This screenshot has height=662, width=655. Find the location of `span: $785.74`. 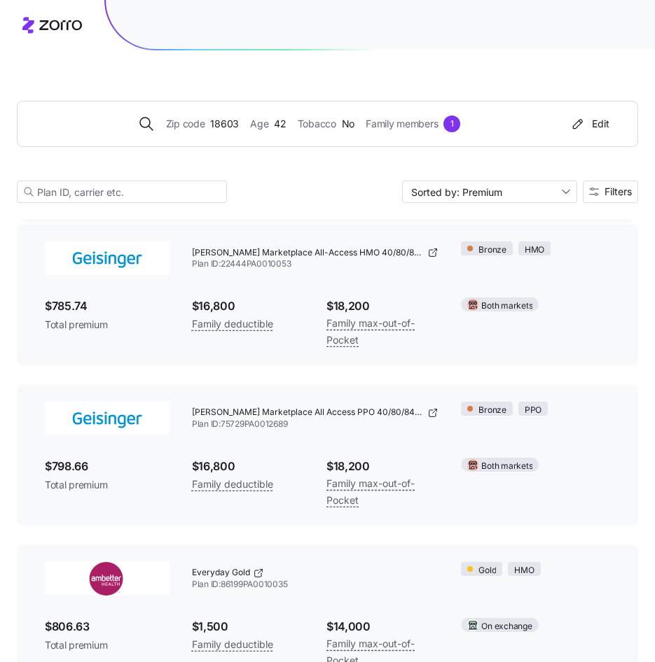

span: $785.74 is located at coordinates (107, 306).